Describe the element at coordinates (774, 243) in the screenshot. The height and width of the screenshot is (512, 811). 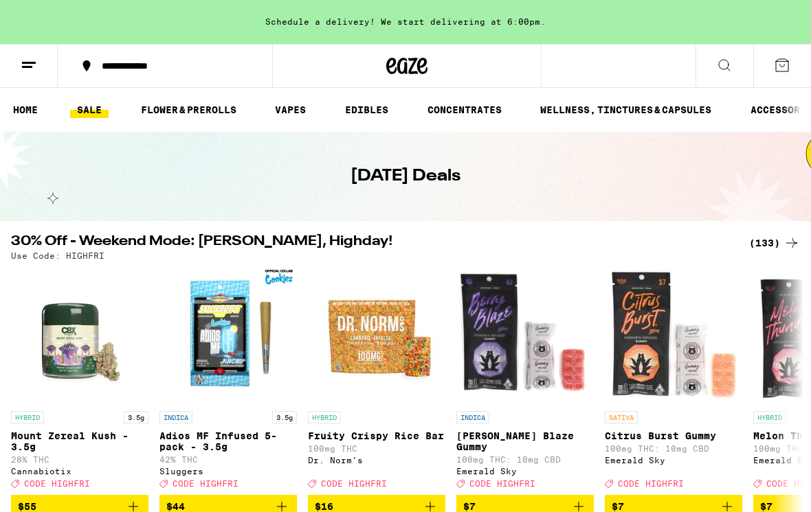
I see `a: (133)` at that location.